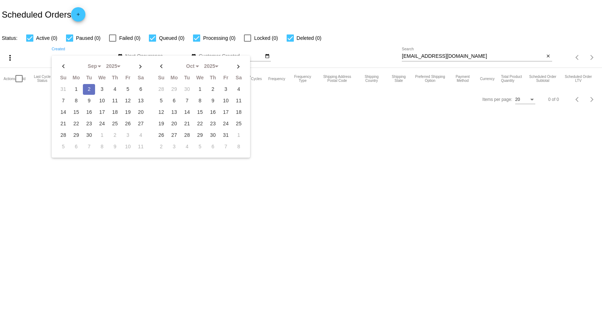 The width and height of the screenshot is (602, 330). Describe the element at coordinates (10, 58) in the screenshot. I see `mat-icon: more_vert` at that location.